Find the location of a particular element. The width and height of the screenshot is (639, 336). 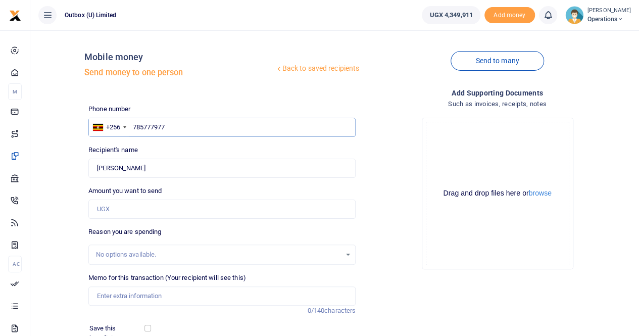

input: UGX is located at coordinates (222, 209).